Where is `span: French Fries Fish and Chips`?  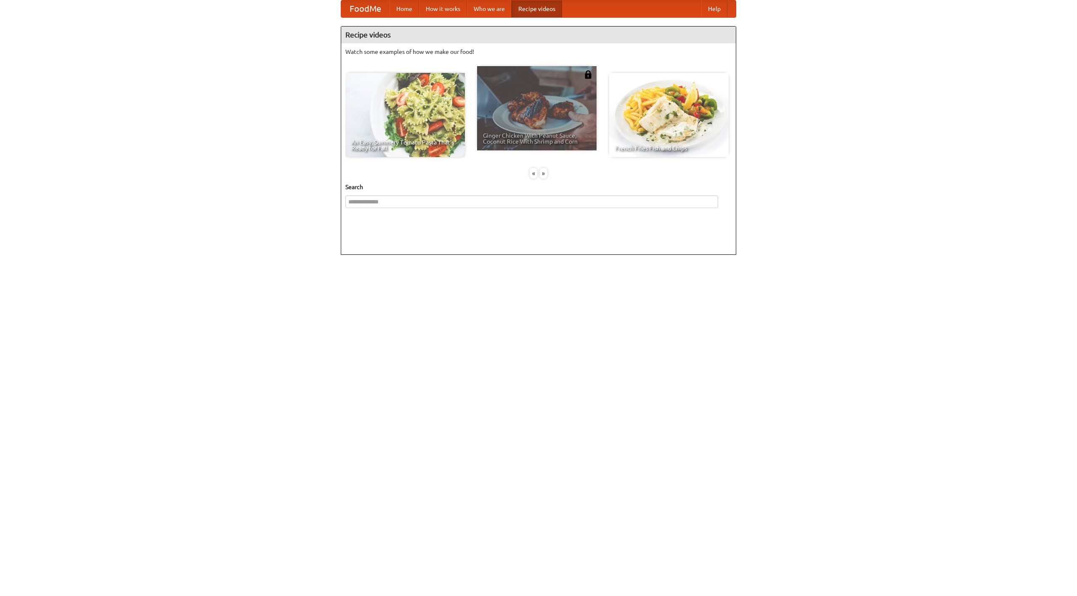
span: French Fries Fish and Chips is located at coordinates (669, 148).